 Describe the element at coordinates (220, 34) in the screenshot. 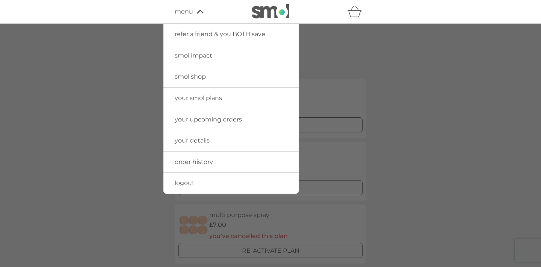

I see `span: refer a friend & you BOTH save` at that location.